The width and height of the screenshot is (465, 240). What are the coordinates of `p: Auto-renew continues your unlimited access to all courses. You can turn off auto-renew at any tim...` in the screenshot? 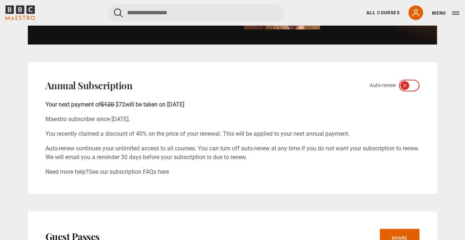 It's located at (232, 153).